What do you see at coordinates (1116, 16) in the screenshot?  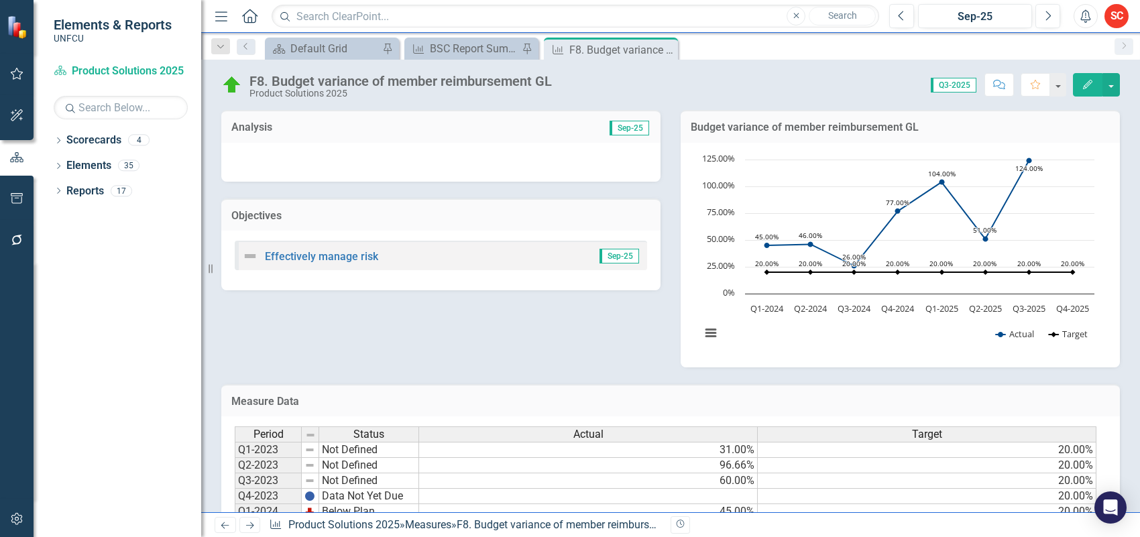 I see `button: SC` at bounding box center [1116, 16].